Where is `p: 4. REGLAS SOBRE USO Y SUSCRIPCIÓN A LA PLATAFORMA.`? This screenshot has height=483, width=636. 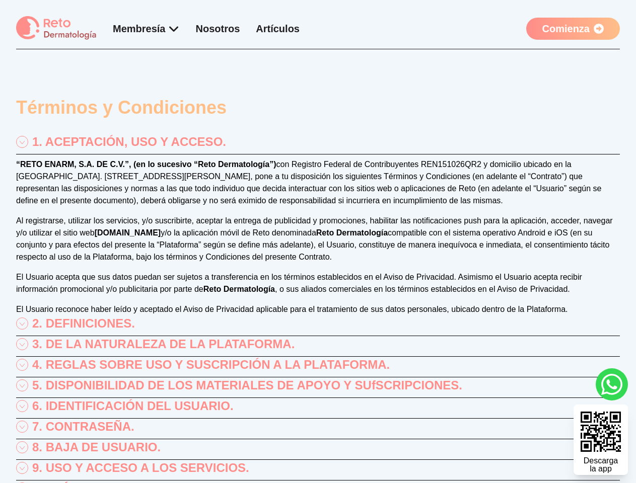 p: 4. REGLAS SOBRE USO Y SUSCRIPCIÓN A LA PLATAFORMA. is located at coordinates (211, 365).